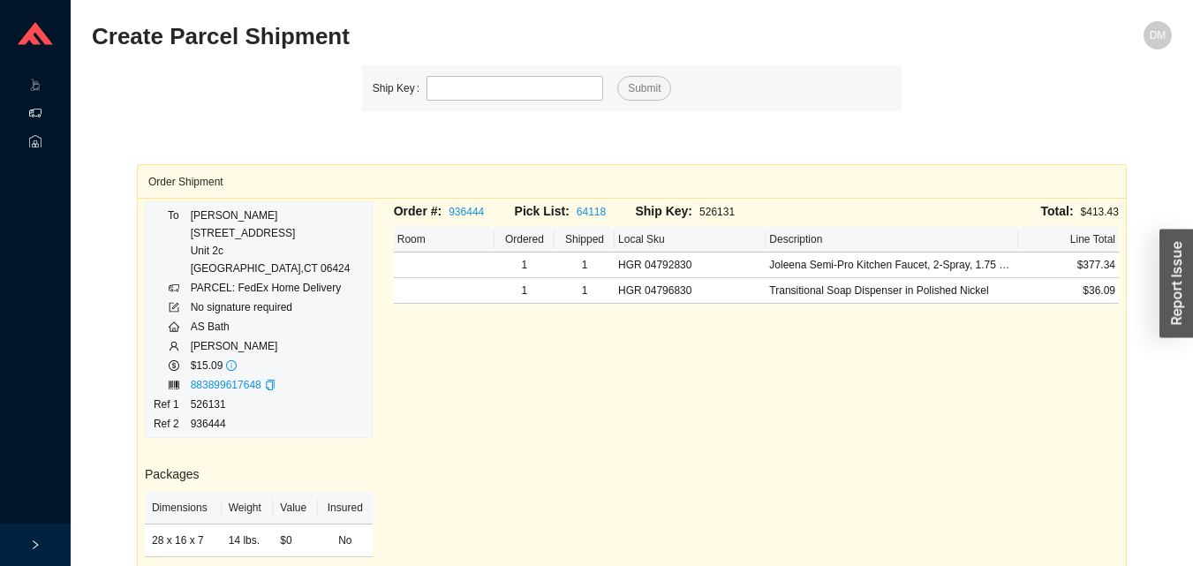  I want to click on span: Total:, so click(1057, 211).